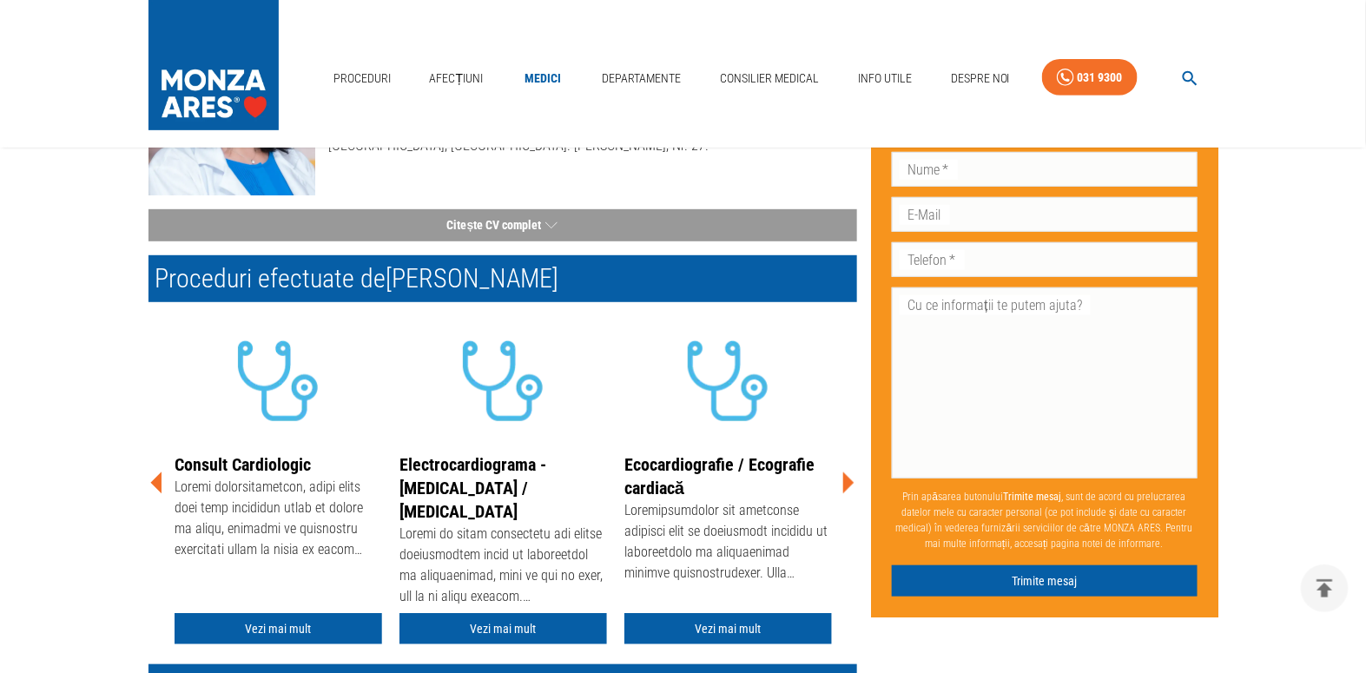 This screenshot has height=673, width=1366. What do you see at coordinates (719, 476) in the screenshot?
I see `a: Ecocardiografie / Ecografie cardiacă` at bounding box center [719, 476].